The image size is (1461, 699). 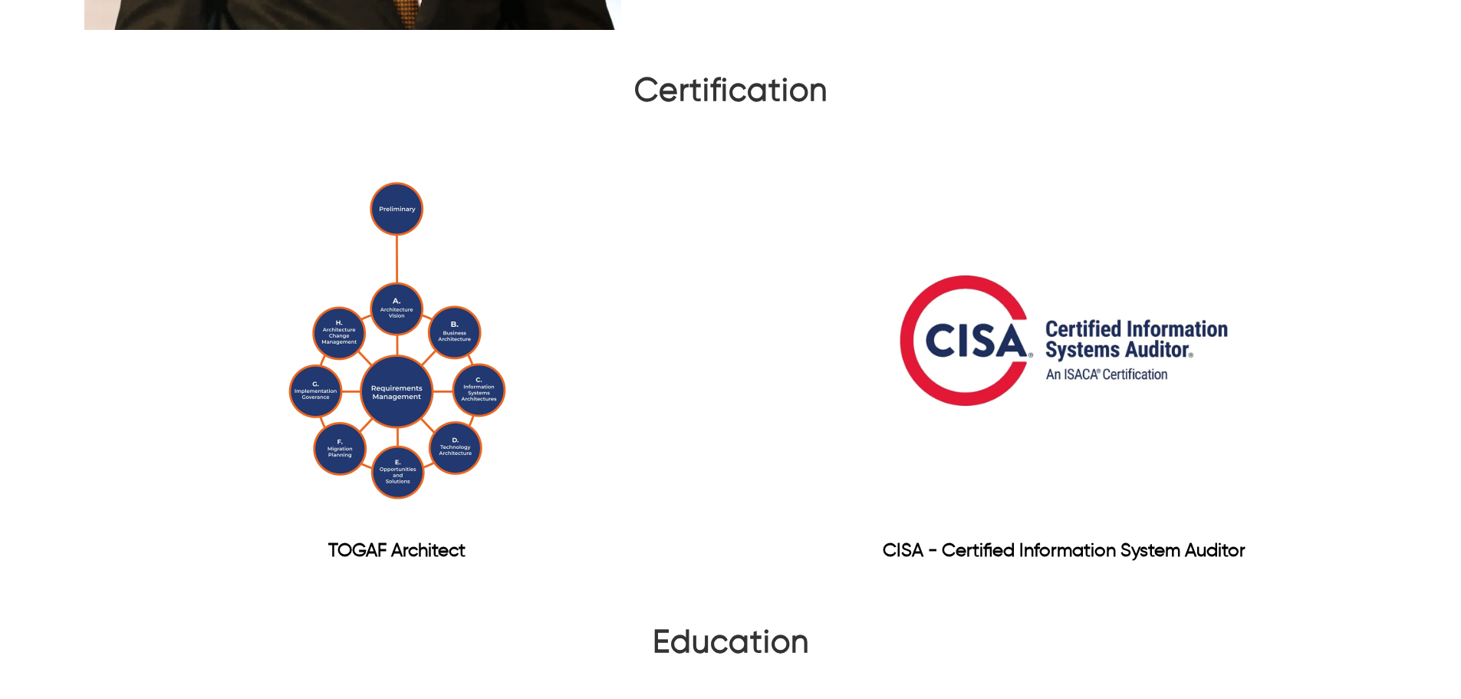 What do you see at coordinates (397, 340) in the screenshot?
I see `img: togaf-3` at bounding box center [397, 340].